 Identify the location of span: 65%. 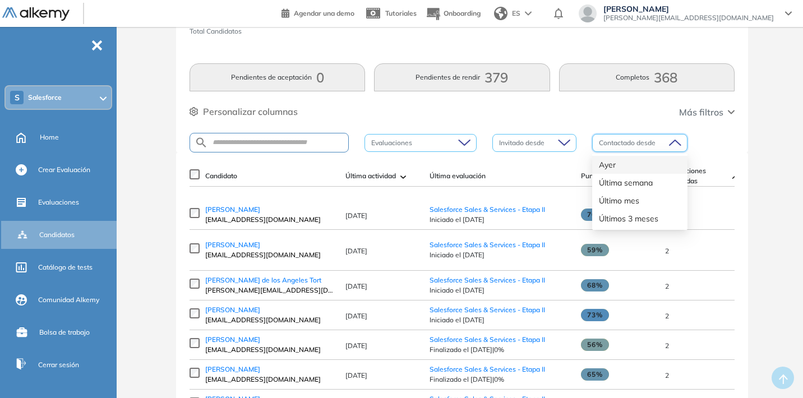
(595, 375).